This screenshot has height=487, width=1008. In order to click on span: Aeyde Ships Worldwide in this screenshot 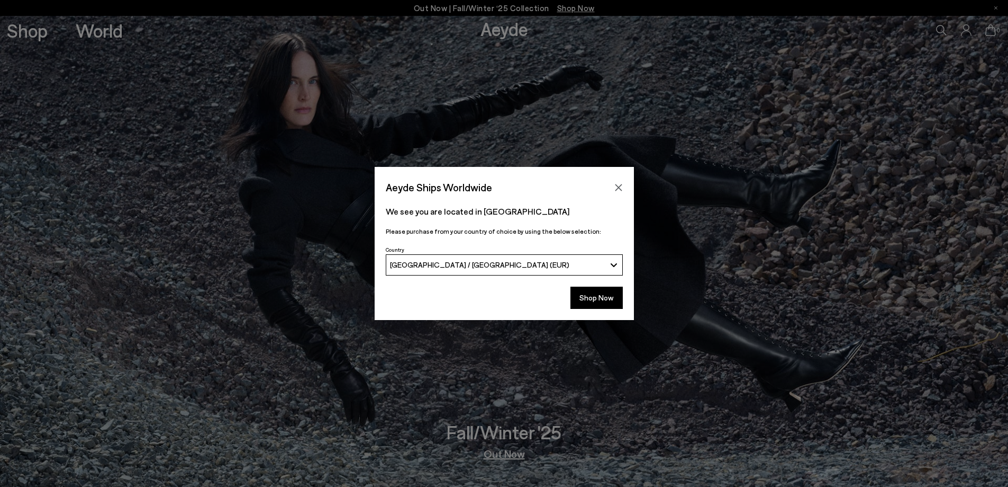, I will do `click(439, 187)`.